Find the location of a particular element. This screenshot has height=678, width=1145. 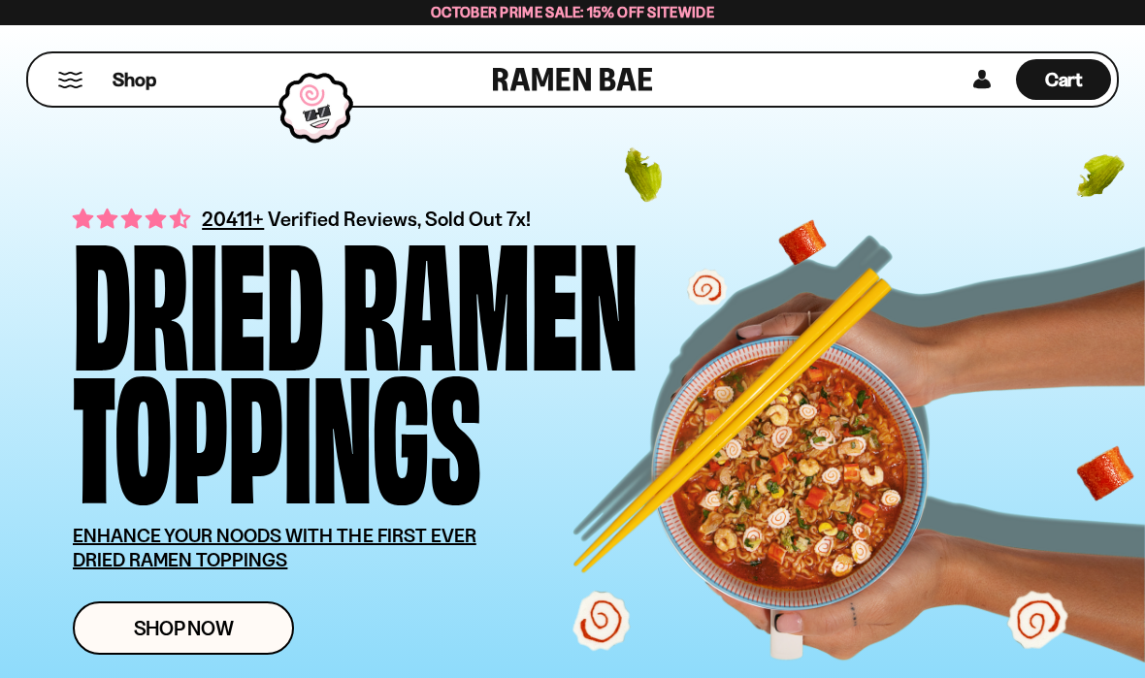

div: Toppings is located at coordinates (277, 428).